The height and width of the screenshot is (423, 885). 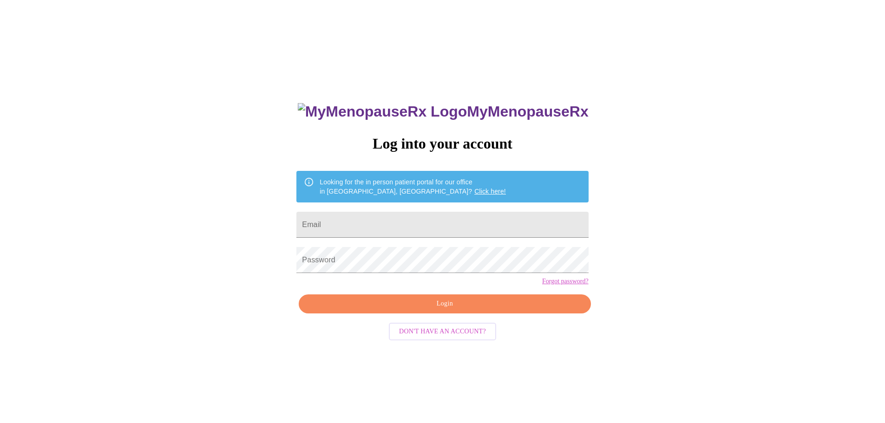 What do you see at coordinates (443, 112) in the screenshot?
I see `h3: MyMenopauseRx` at bounding box center [443, 112].